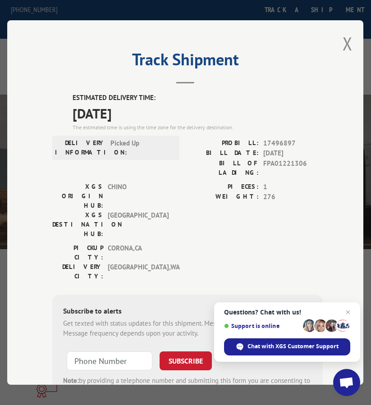 The height and width of the screenshot is (405, 371). Describe the element at coordinates (348, 313) in the screenshot. I see `span: Close chat` at that location.